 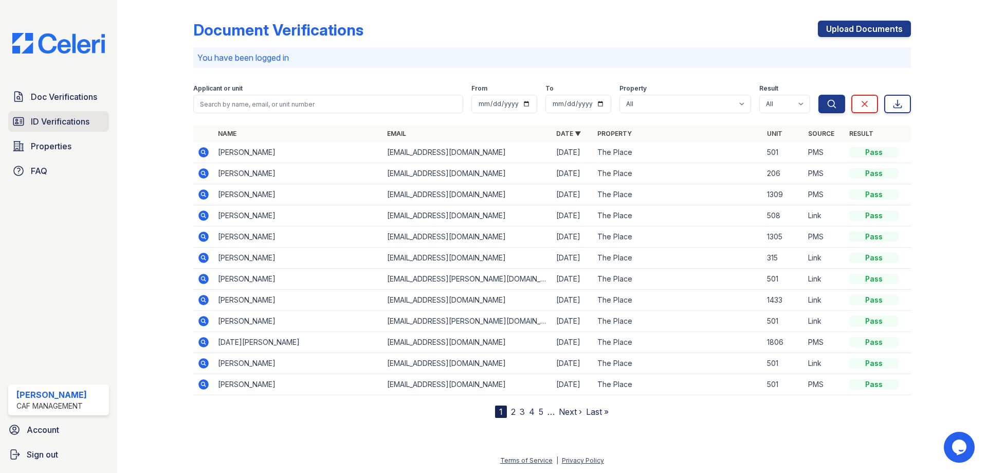 I want to click on a: Result, so click(x=861, y=133).